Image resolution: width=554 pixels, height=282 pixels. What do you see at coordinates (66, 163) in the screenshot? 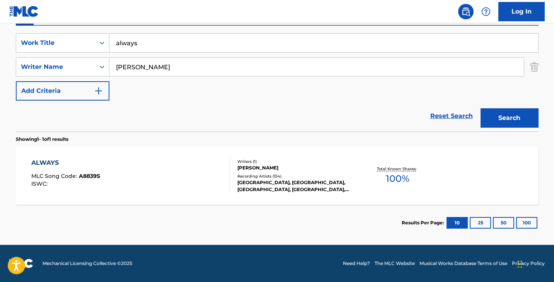
I see `div: ALWAYS` at bounding box center [66, 163].